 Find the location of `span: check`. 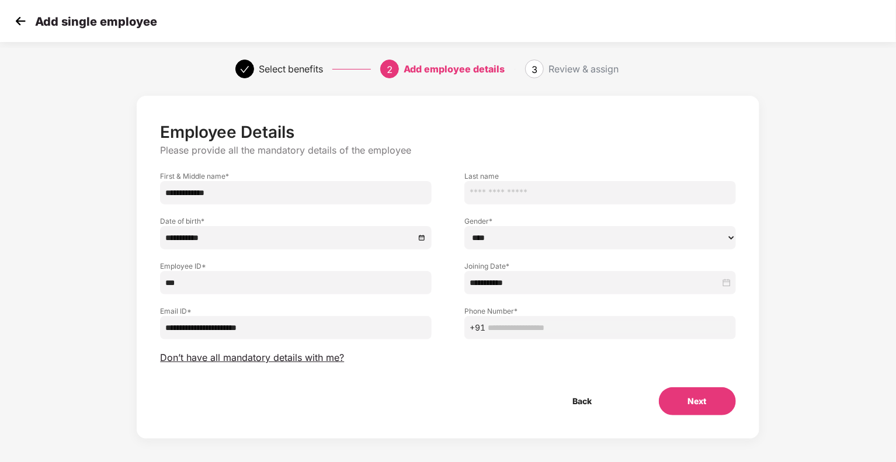

span: check is located at coordinates (245, 70).